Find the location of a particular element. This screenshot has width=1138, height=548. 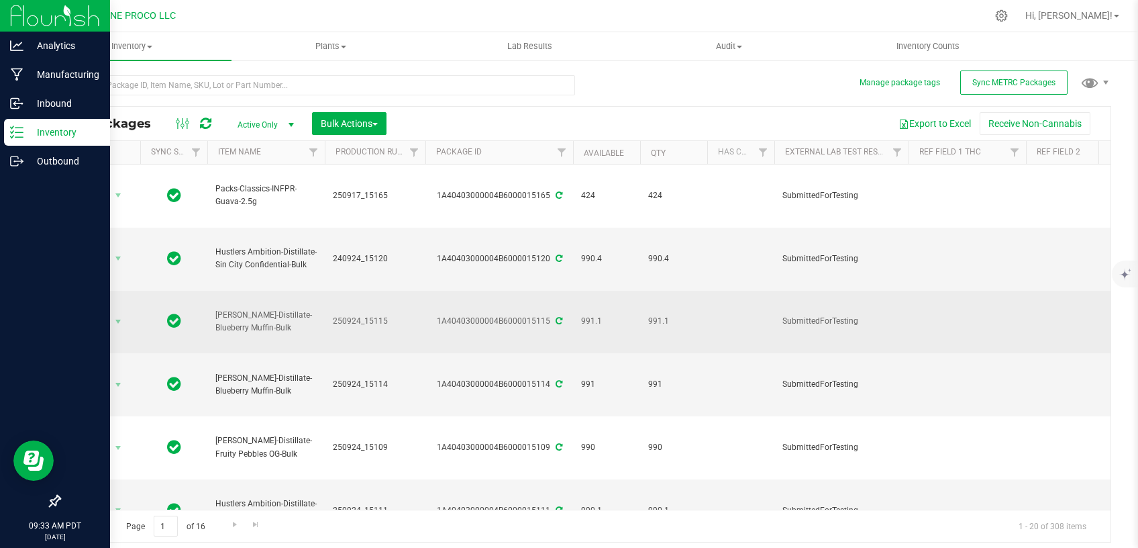

div: 1A40403000004B6000015114 is located at coordinates (499, 384).